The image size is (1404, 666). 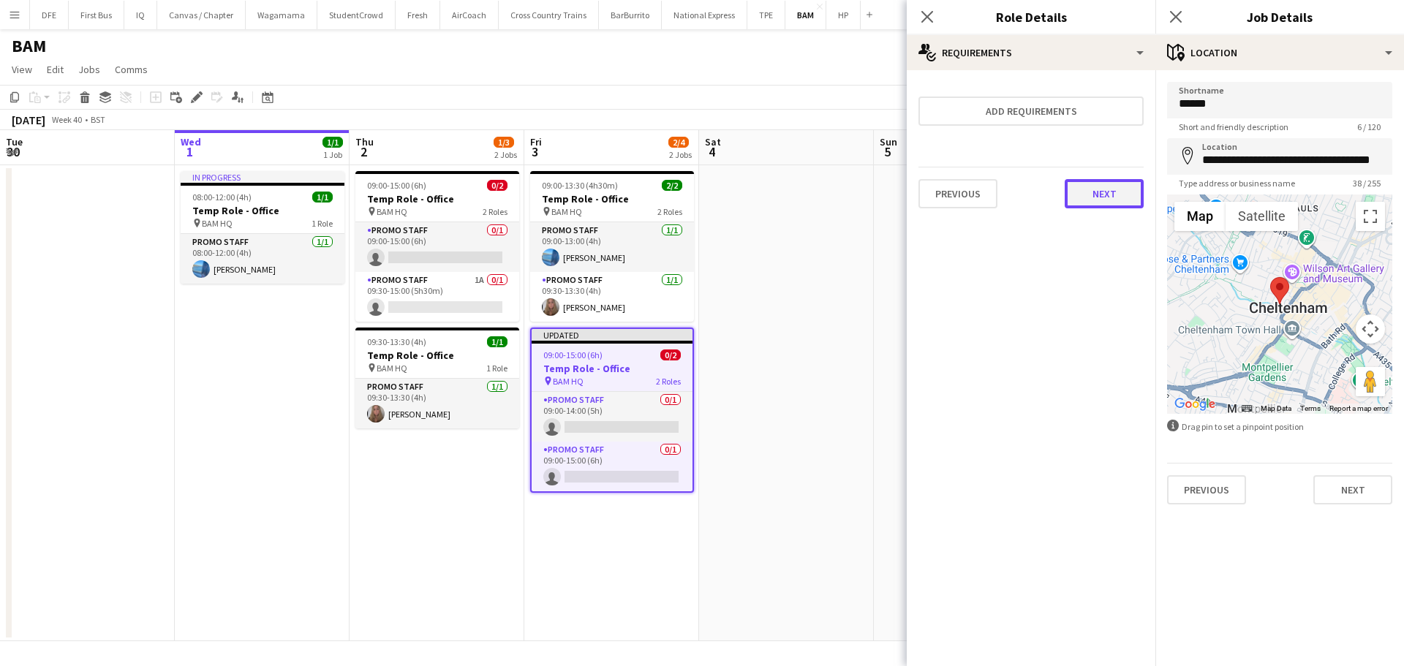 I want to click on span: 6 / 120, so click(x=1369, y=126).